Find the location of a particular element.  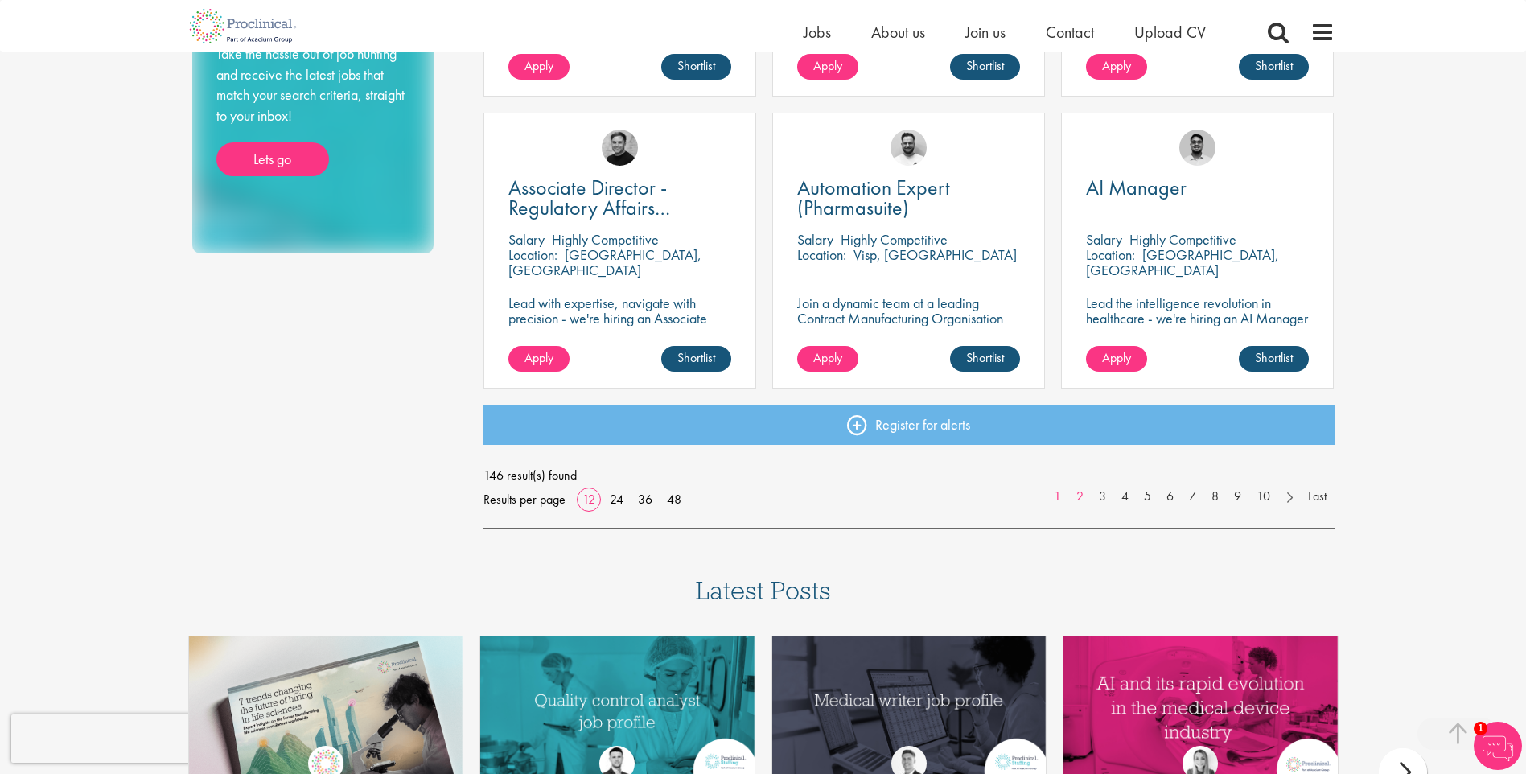

a: Peter Duvall is located at coordinates (620, 147).